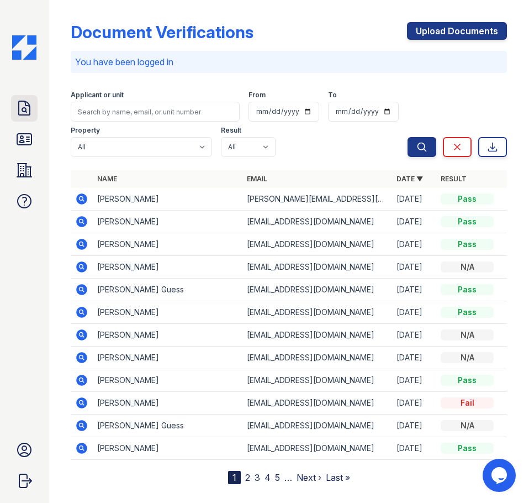 This screenshot has height=503, width=529. Describe the element at coordinates (289, 62) in the screenshot. I see `p: You have been logged in` at that location.